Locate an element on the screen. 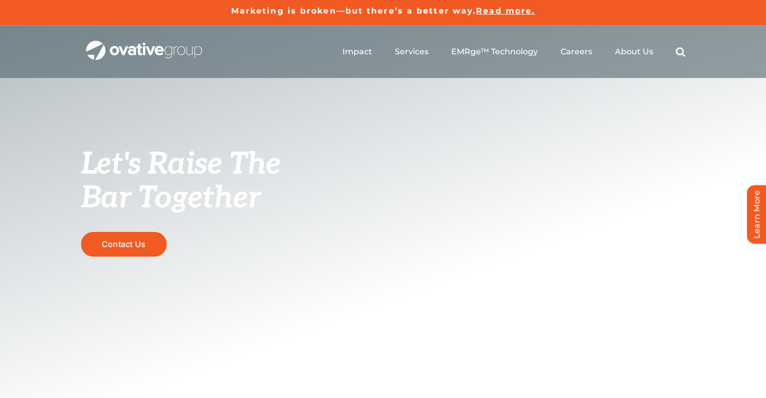 This screenshot has width=766, height=398. span: Contact Us is located at coordinates (123, 244).